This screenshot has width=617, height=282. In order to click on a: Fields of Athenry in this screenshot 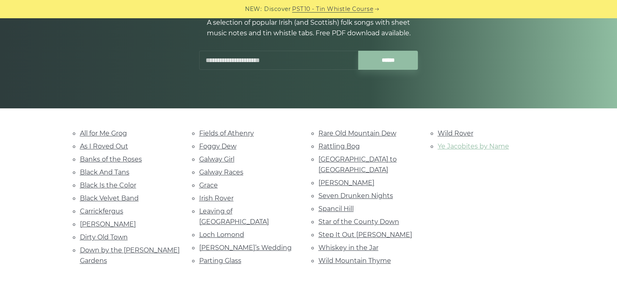, I will do `click(226, 133)`.